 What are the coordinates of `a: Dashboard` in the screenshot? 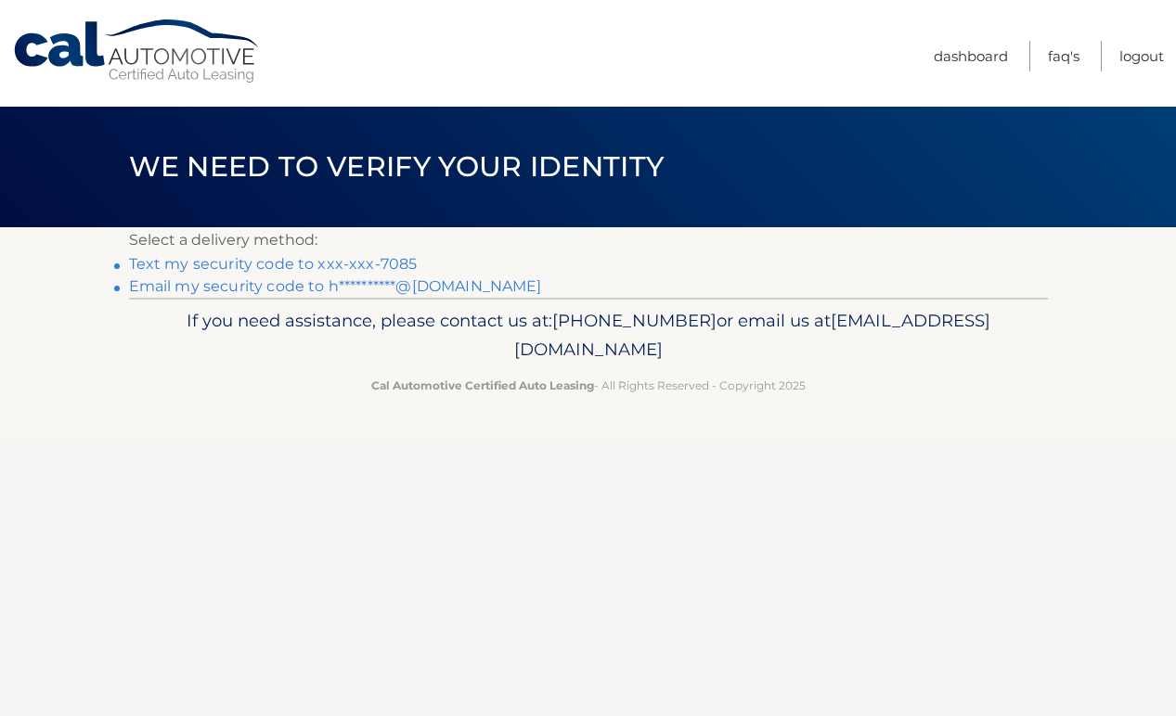 It's located at (971, 56).